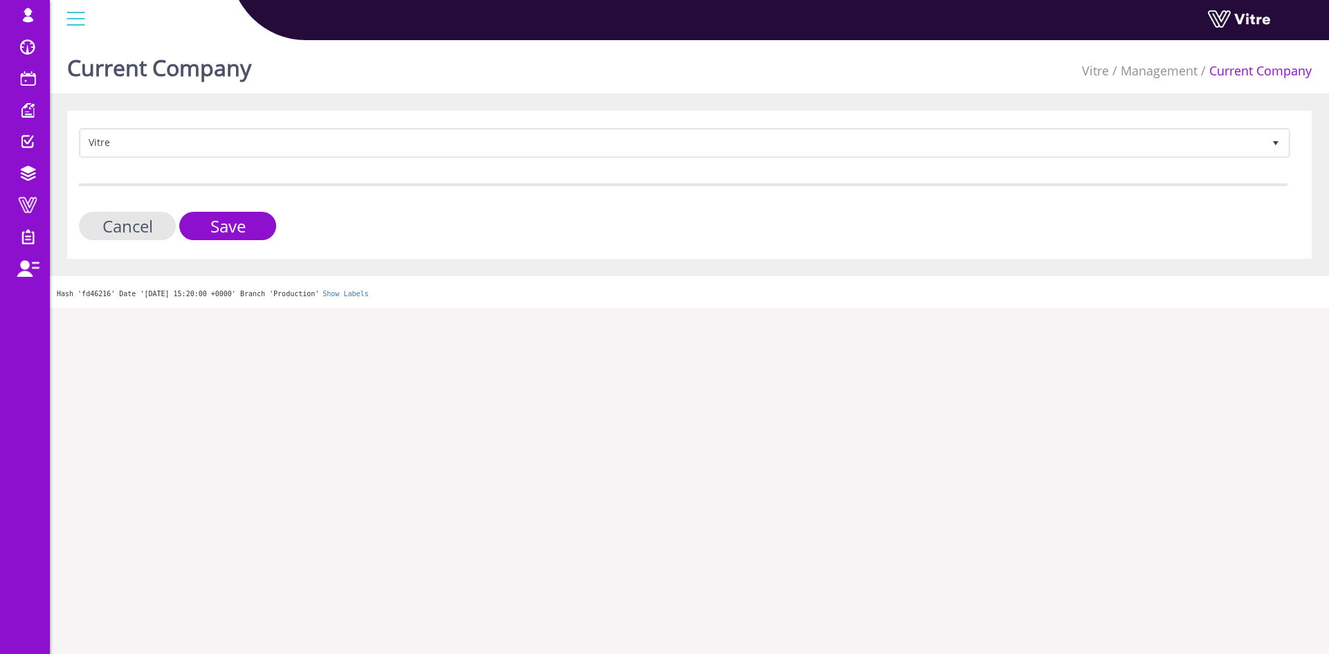  Describe the element at coordinates (1153, 71) in the screenshot. I see `li: Management` at that location.